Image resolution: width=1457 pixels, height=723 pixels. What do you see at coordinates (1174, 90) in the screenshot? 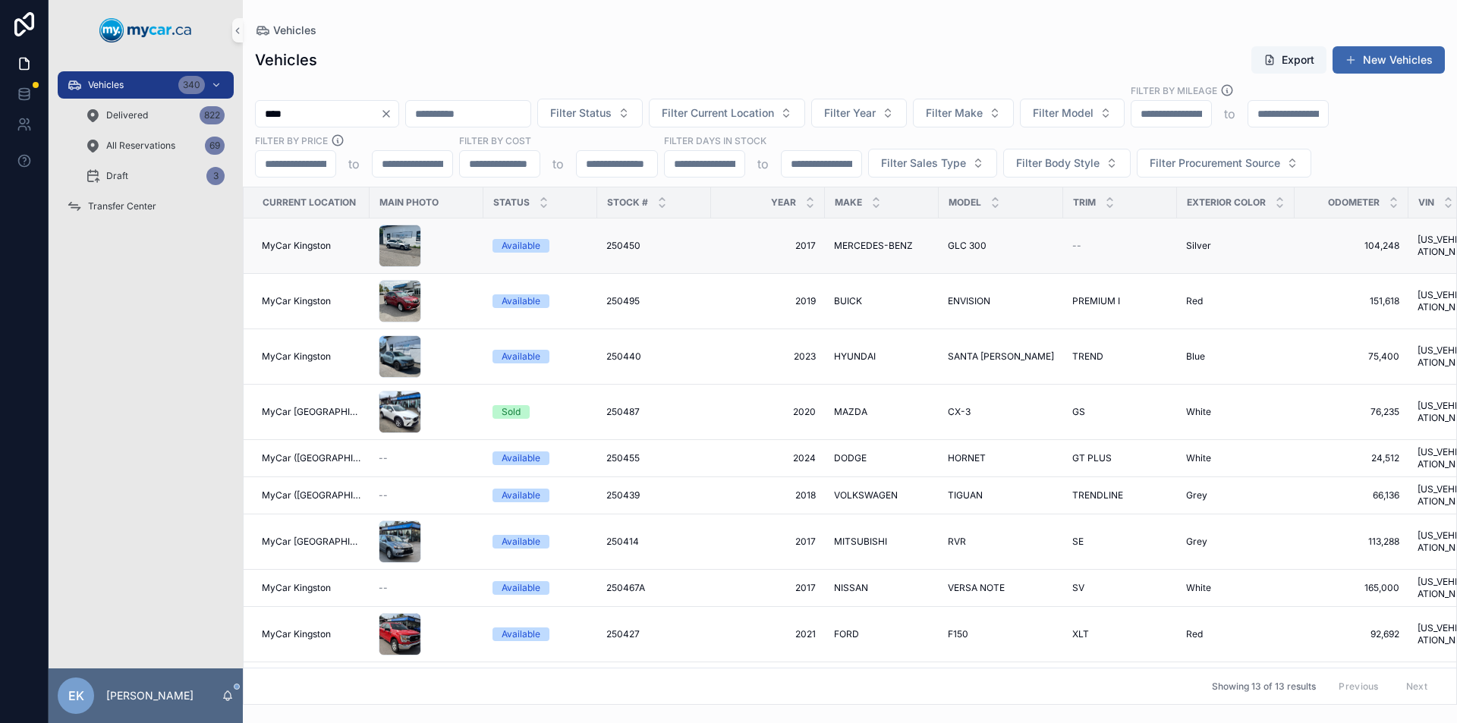
I see `label: Filter By Mileage` at bounding box center [1174, 90].